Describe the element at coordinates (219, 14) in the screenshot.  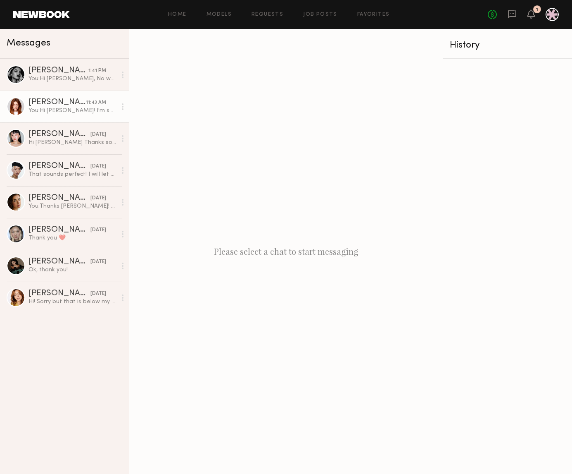
I see `a: Models` at that location.